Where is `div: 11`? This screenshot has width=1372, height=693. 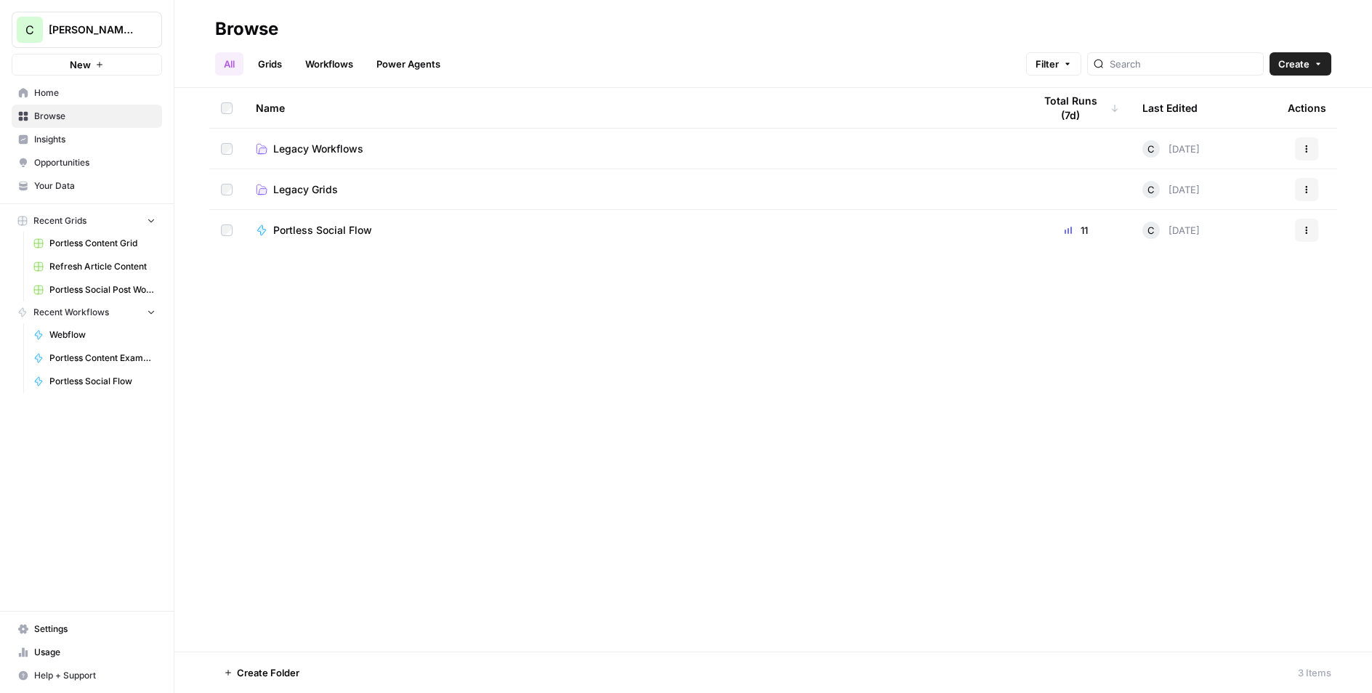
div: 11 is located at coordinates (1076, 230).